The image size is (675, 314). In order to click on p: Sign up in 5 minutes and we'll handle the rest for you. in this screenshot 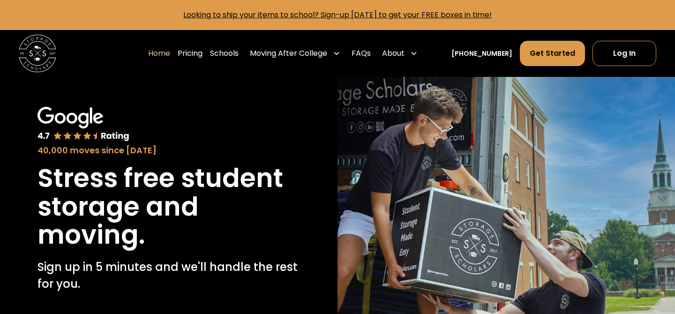, I will do `click(169, 276)`.